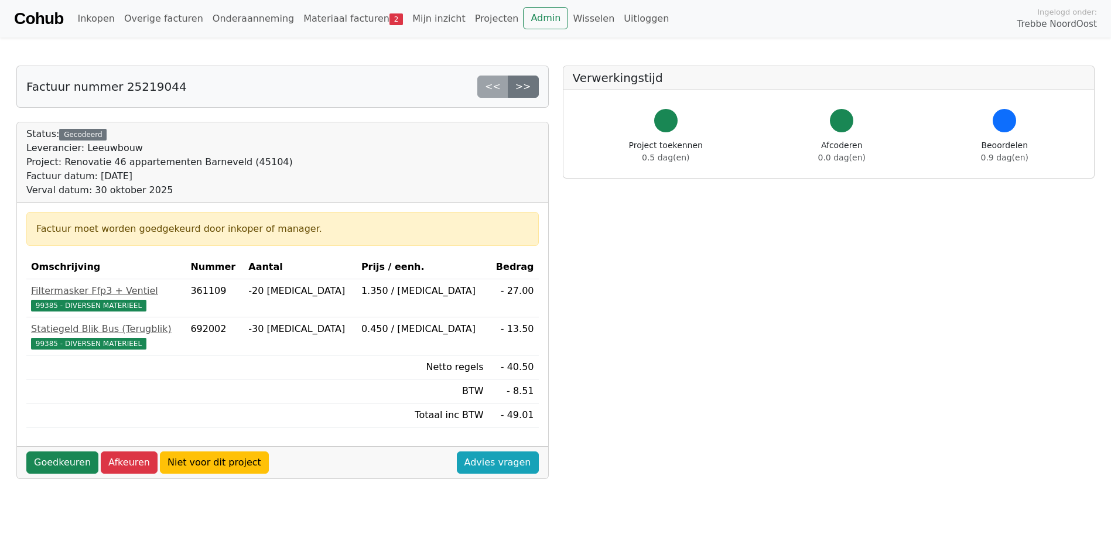 The image size is (1111, 541). What do you see at coordinates (665, 158) in the screenshot?
I see `span: 0.5 dag(en)` at bounding box center [665, 158].